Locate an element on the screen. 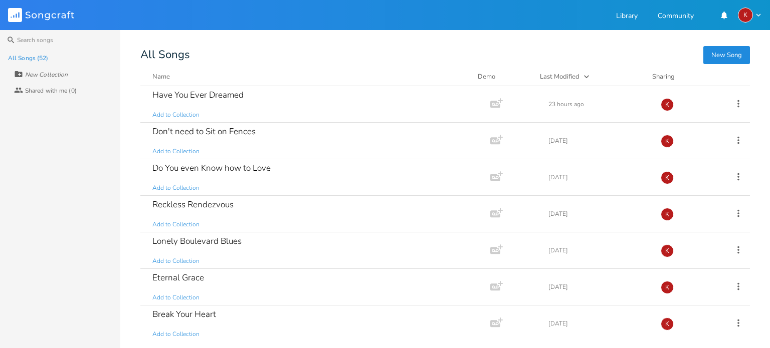 The image size is (770, 348). div: Demo is located at coordinates (503, 77).